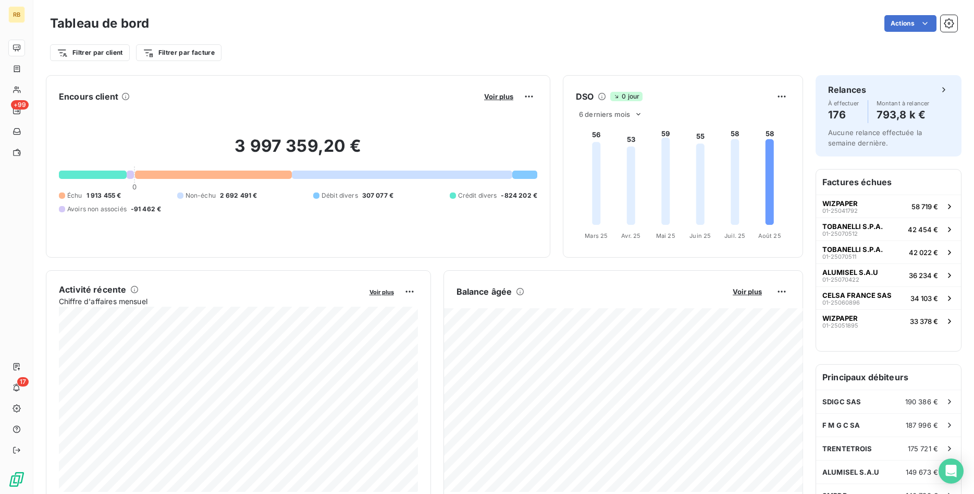 This screenshot has height=494, width=974. I want to click on span: Avoirs non associés, so click(97, 209).